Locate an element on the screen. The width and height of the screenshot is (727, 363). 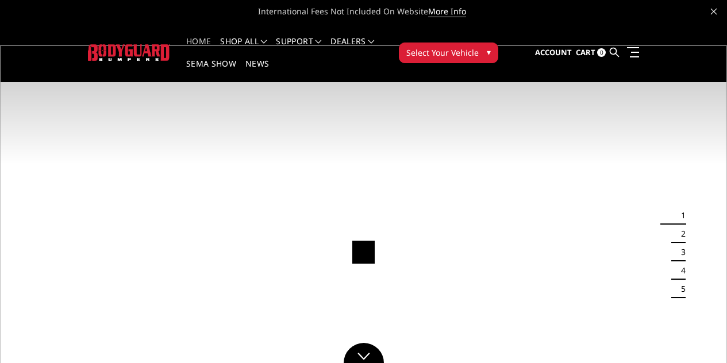
a: Cart 0 is located at coordinates (590, 53).